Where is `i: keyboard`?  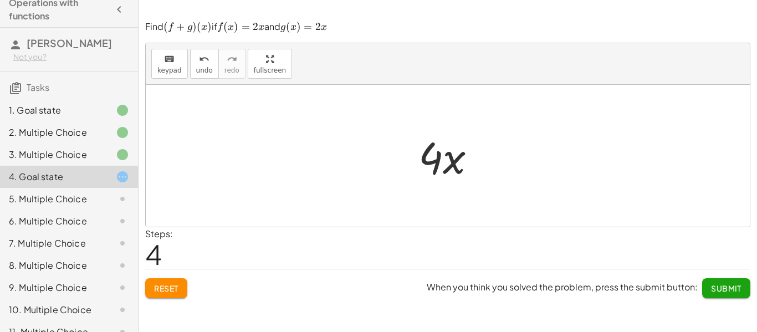 i: keyboard is located at coordinates (169, 59).